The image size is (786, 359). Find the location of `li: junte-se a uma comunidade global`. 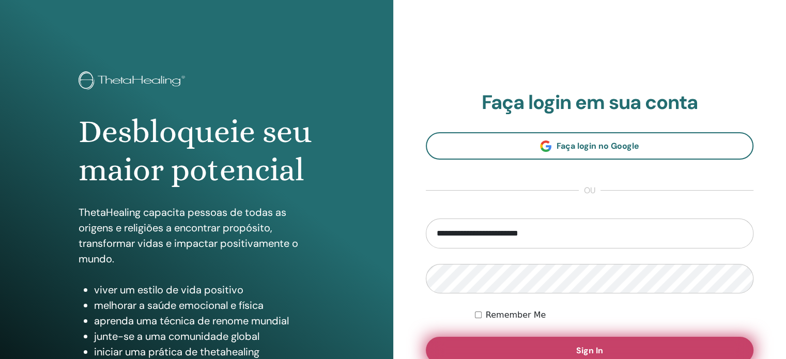

li: junte-se a uma comunidade global is located at coordinates (204, 336).